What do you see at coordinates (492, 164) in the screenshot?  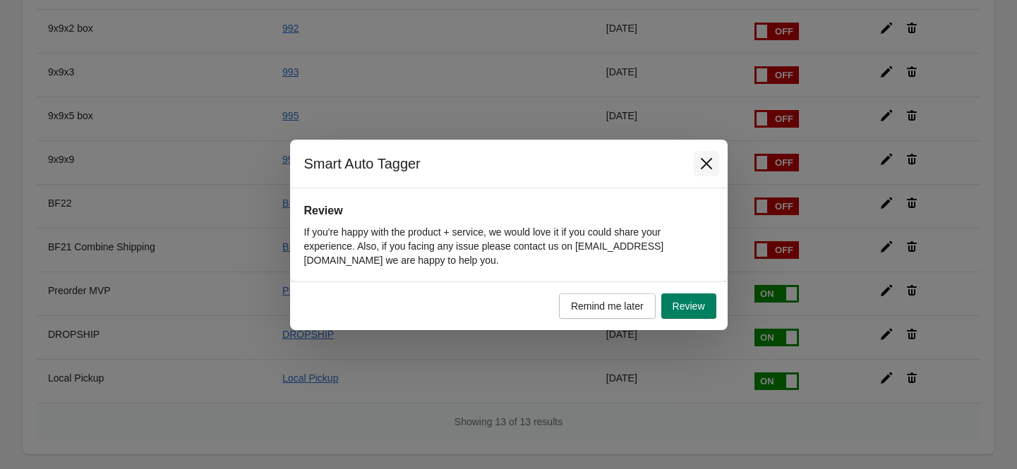 I see `h2: Smart Auto Tagger` at bounding box center [492, 164].